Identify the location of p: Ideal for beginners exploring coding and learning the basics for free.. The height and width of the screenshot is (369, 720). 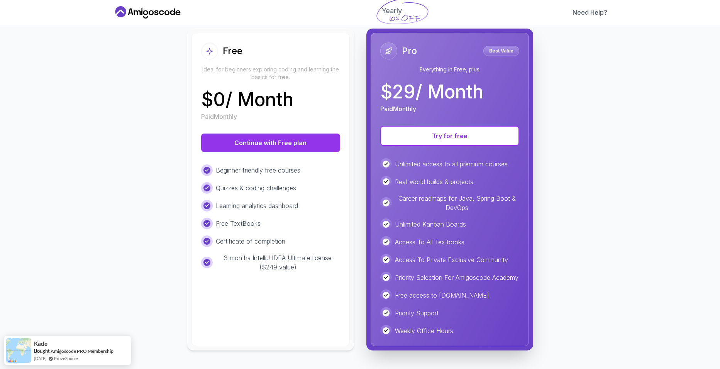
(271, 73).